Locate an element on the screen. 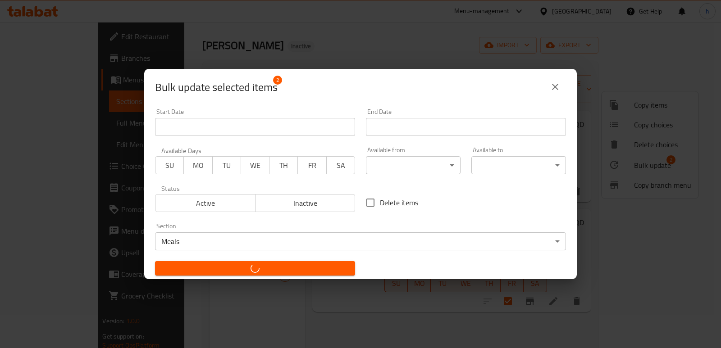  button: WE is located at coordinates (255, 165).